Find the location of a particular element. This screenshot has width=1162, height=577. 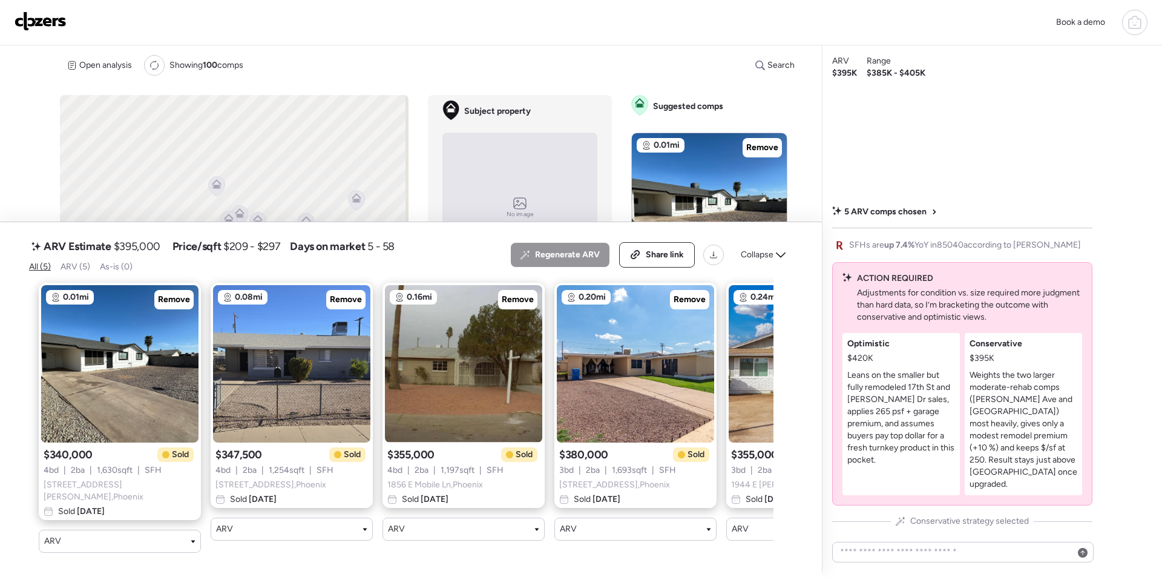

span: 0.20mi is located at coordinates (592, 297).